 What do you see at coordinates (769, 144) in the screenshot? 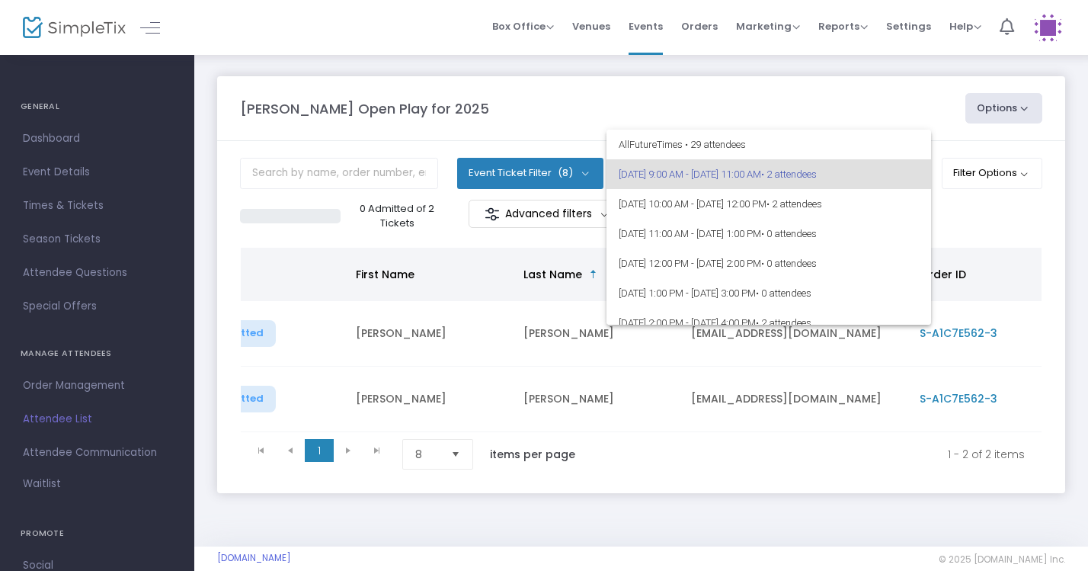
I see `span: All Future Times • 29 attendees` at bounding box center [769, 144].